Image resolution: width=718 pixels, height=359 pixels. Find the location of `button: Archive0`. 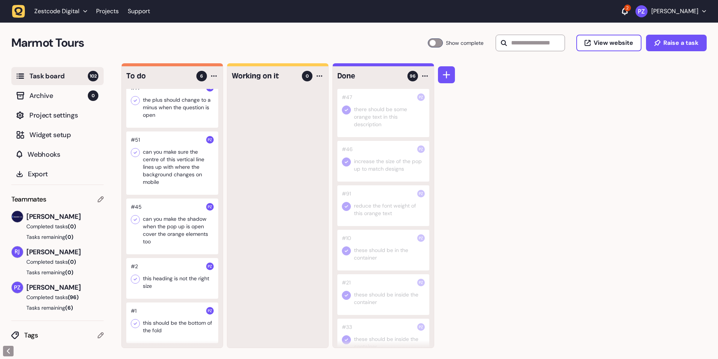

button: Archive0 is located at coordinates (57, 96).